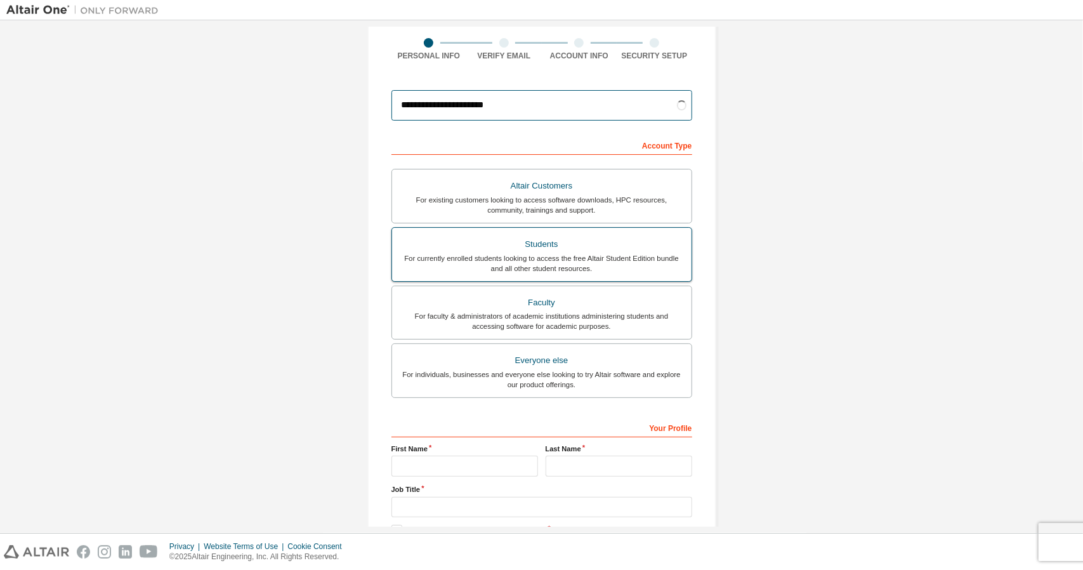 This screenshot has width=1083, height=570. Describe the element at coordinates (260, 557) in the screenshot. I see `p: © 2025 Altair Engineering, Inc. All Rights Reserved.` at that location.